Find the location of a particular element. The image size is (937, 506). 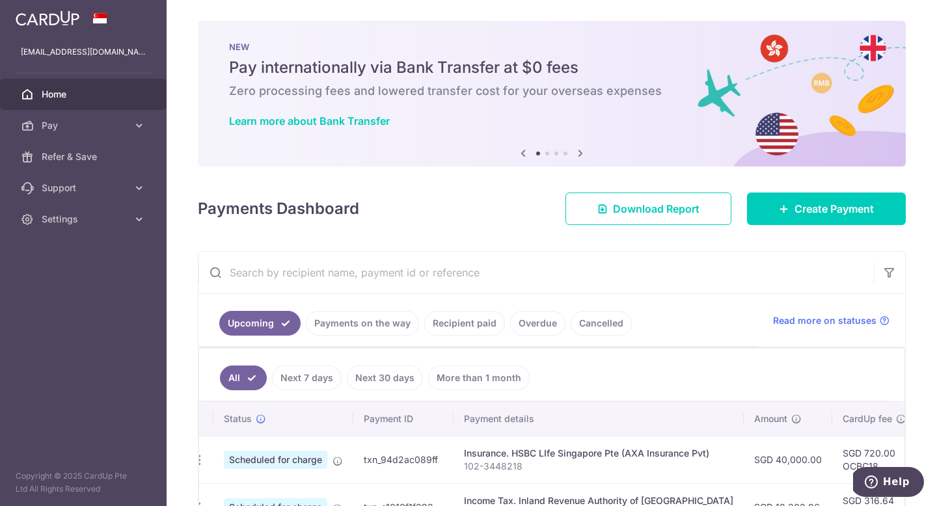

span: Settings is located at coordinates (85, 219).